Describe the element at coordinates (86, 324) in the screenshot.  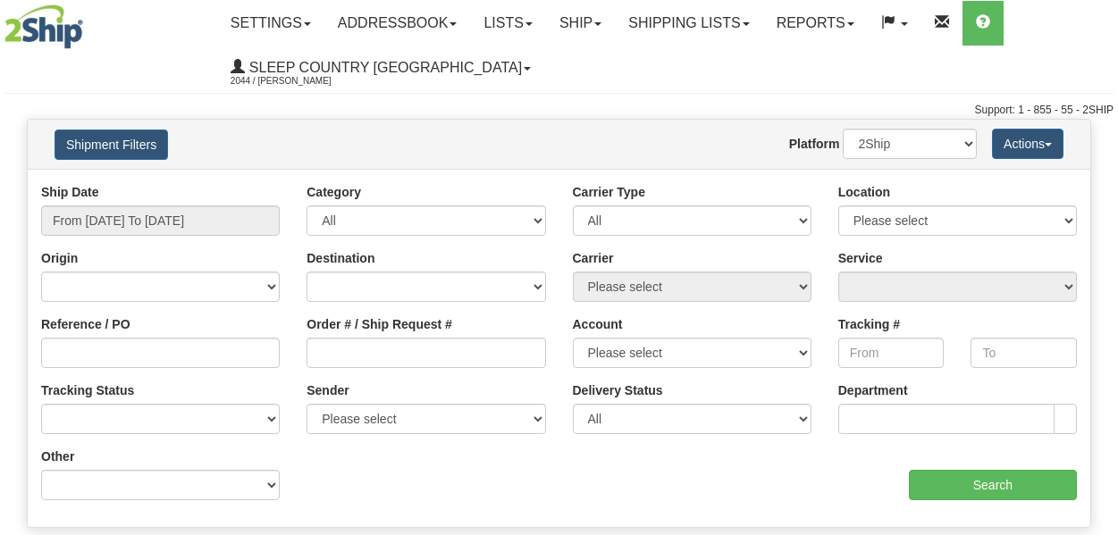
I see `label: Reference / PO` at that location.